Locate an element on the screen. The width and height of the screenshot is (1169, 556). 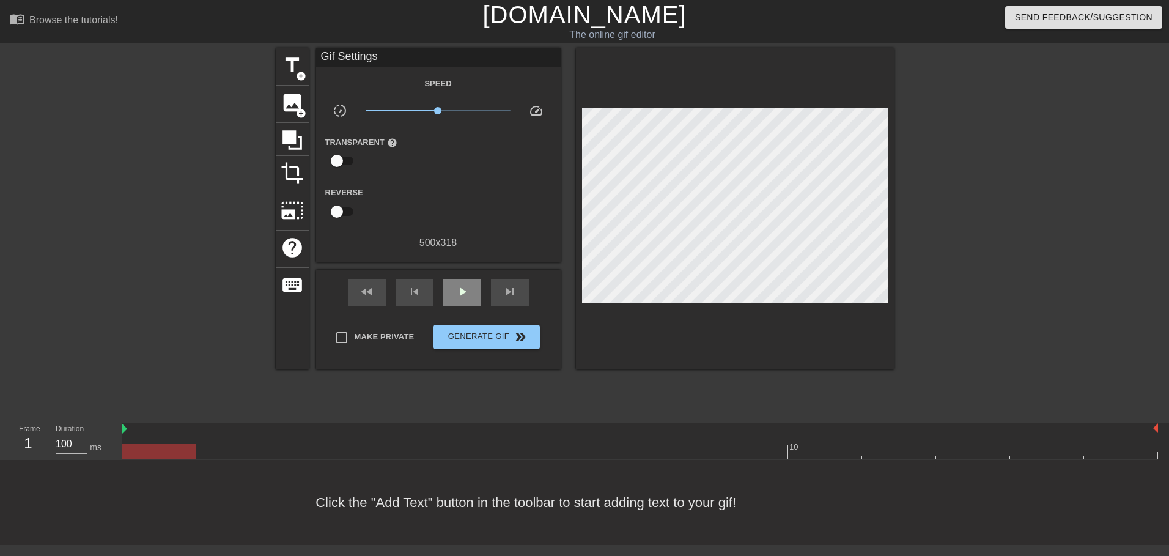
span: Send Feedback/Suggestion is located at coordinates (1084, 17).